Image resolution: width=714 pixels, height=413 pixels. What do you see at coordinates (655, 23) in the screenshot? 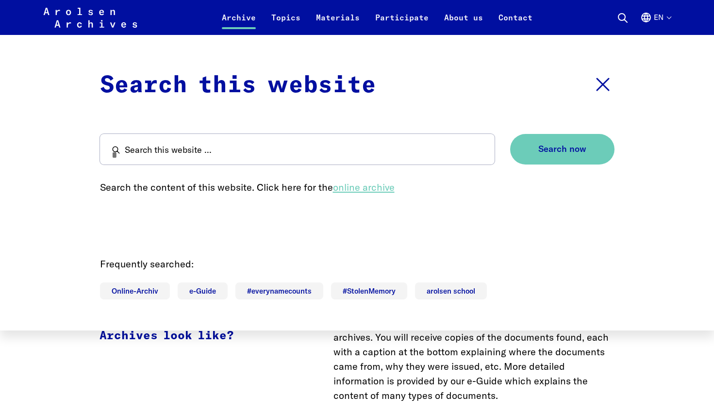
I see `button: English, language selection` at bounding box center [655, 23].